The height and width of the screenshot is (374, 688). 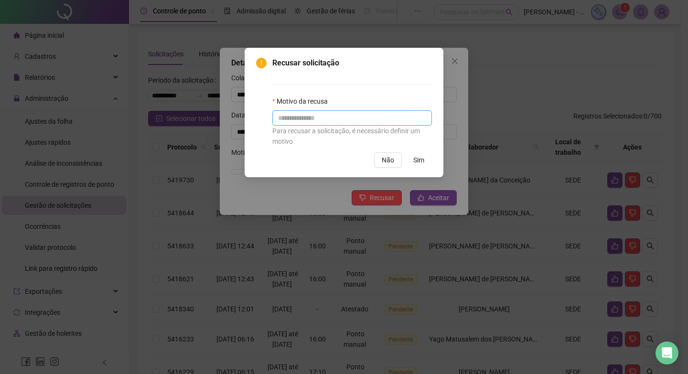 What do you see at coordinates (388, 160) in the screenshot?
I see `span: Não` at bounding box center [388, 160].